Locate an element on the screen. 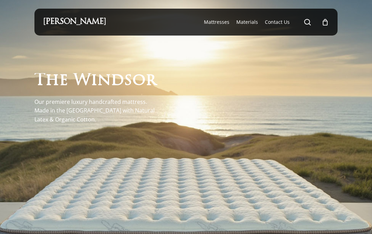  a: Mattresses is located at coordinates (217, 22).